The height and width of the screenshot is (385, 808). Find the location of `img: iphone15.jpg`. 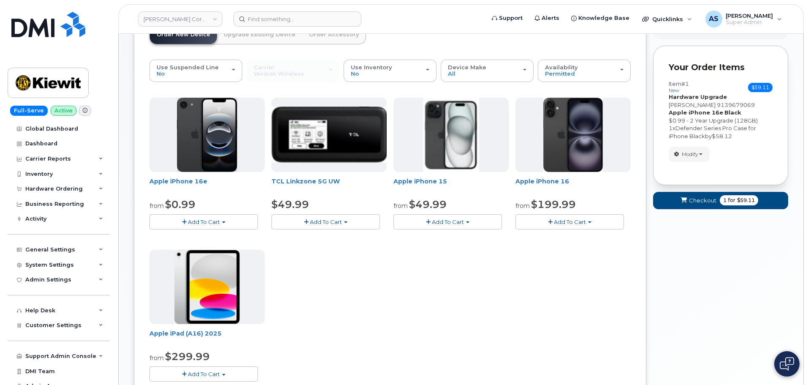

img: iphone15.jpg is located at coordinates (451, 135).